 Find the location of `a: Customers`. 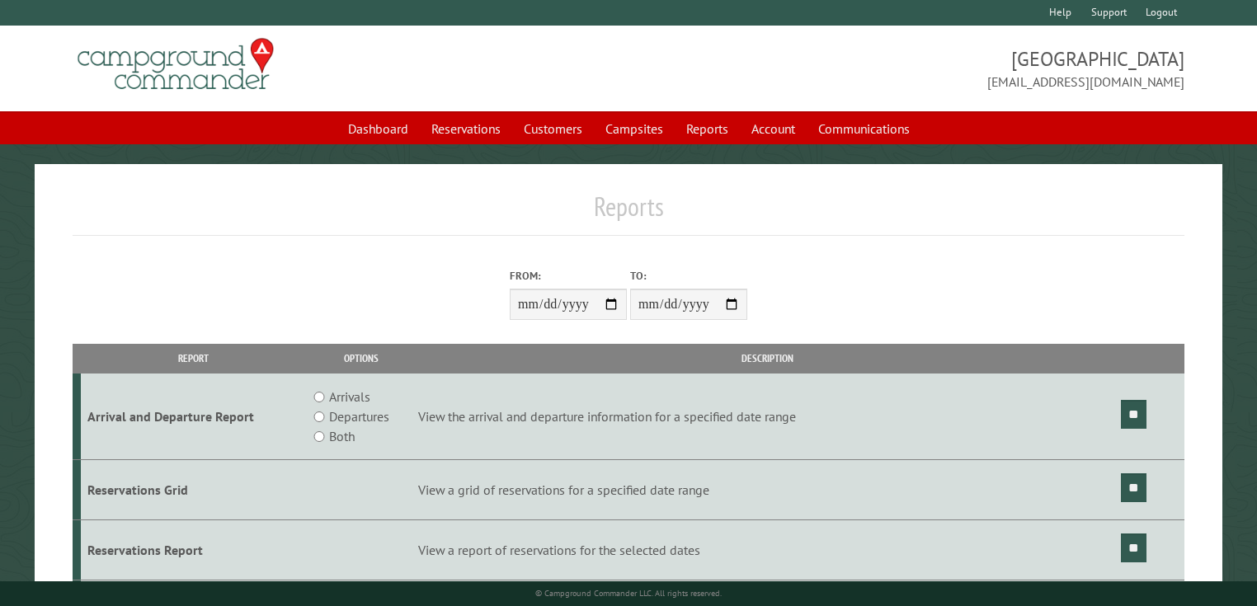

a: Customers is located at coordinates (553, 129).